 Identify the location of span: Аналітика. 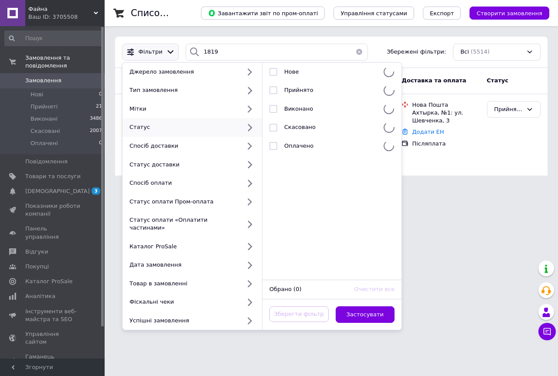
(40, 297).